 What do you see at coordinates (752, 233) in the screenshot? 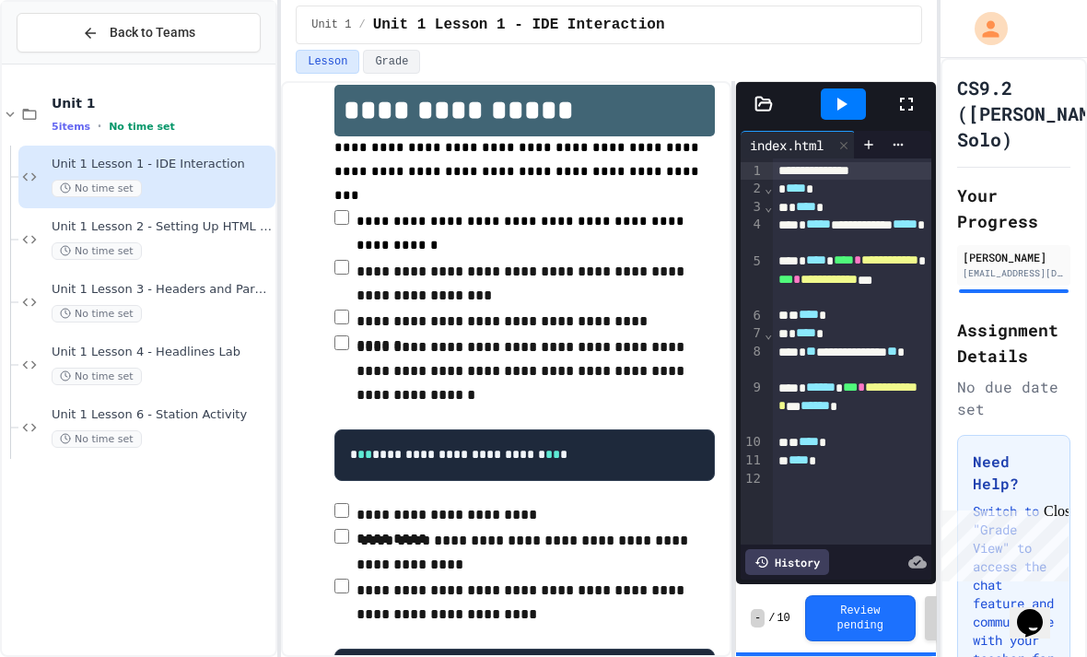
I see `div: 4` at bounding box center [752, 233].